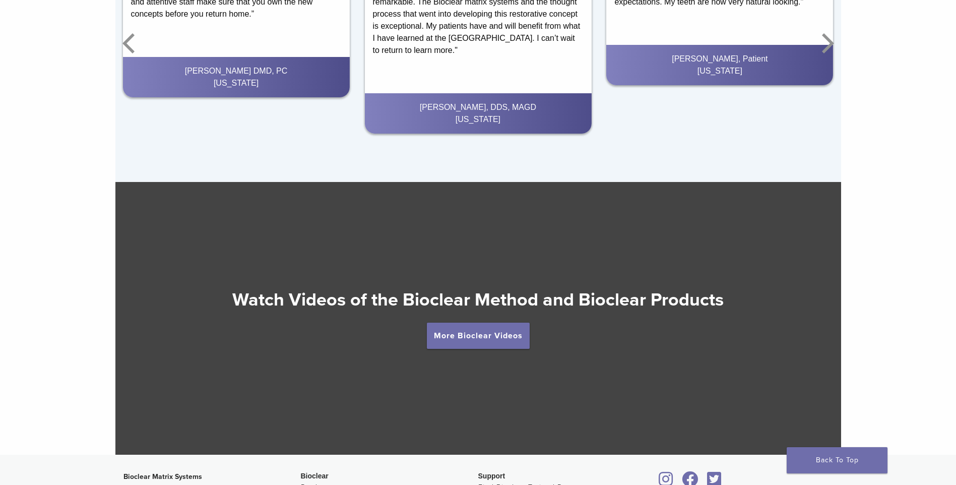 This screenshot has width=956, height=485. I want to click on a: Back To Top, so click(837, 460).